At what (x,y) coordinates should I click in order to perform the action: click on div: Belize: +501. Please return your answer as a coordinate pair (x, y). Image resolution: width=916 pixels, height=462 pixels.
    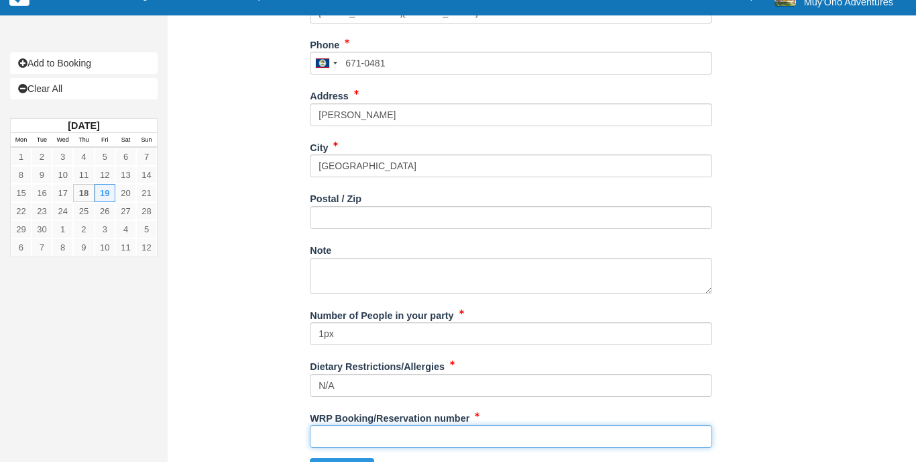
    Looking at the image, I should click on (326, 63).